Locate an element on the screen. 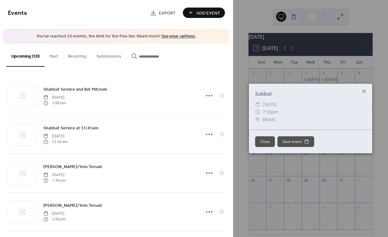  span: You've reached 10 events, the limit for the free tier. Need more? . is located at coordinates (116, 36).